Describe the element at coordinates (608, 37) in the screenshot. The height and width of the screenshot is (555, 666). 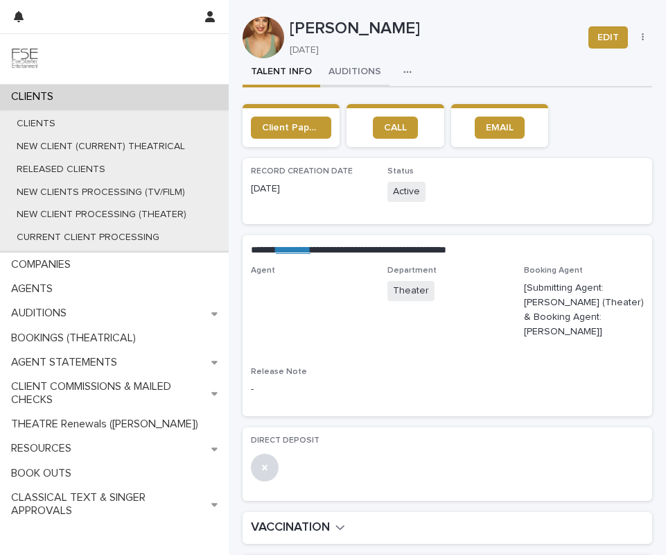
I see `span: EDIT` at that location.